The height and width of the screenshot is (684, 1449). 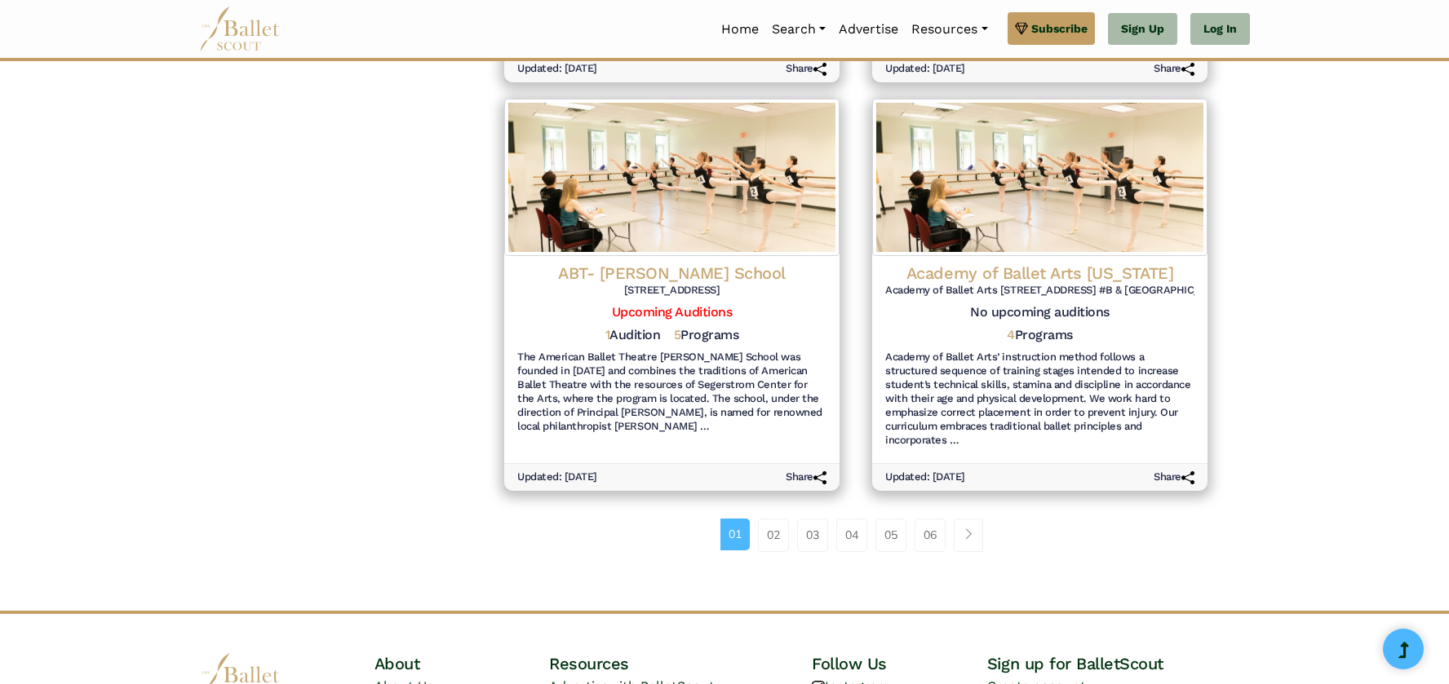 I want to click on a: 02, so click(x=773, y=535).